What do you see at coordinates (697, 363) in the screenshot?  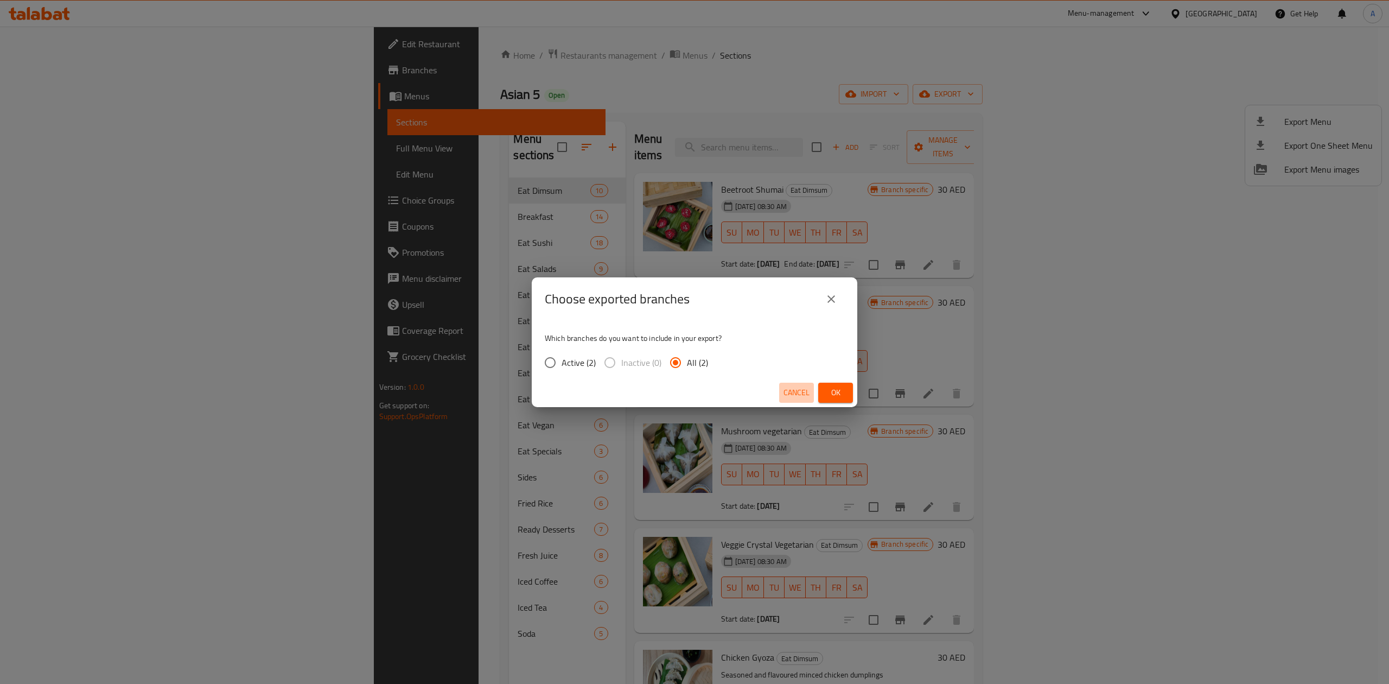 I see `span: All (2)` at bounding box center [697, 363].